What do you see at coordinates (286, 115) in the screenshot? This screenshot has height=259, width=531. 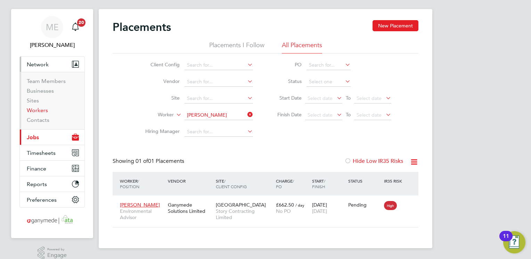 I see `label: Finish Date` at bounding box center [286, 115].